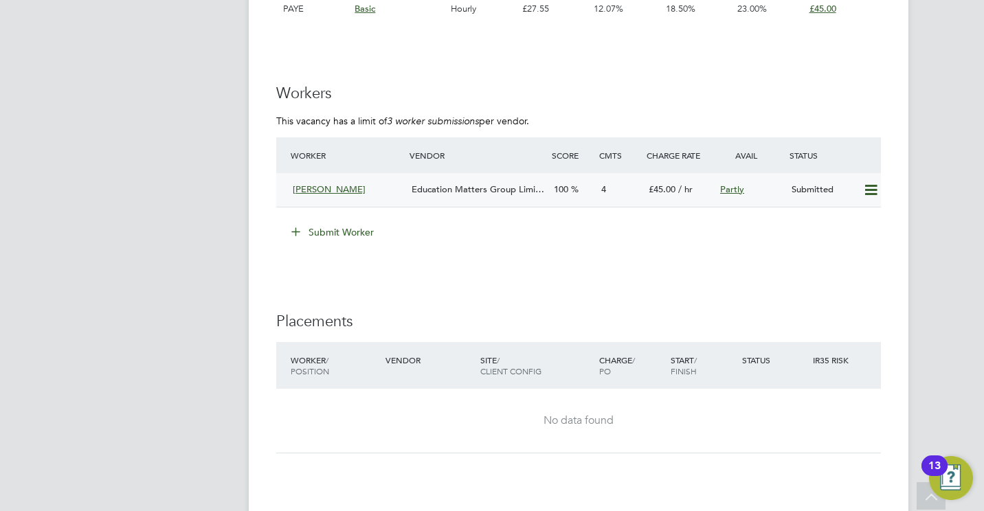  Describe the element at coordinates (511, 366) in the screenshot. I see `span: / Client Config` at that location.